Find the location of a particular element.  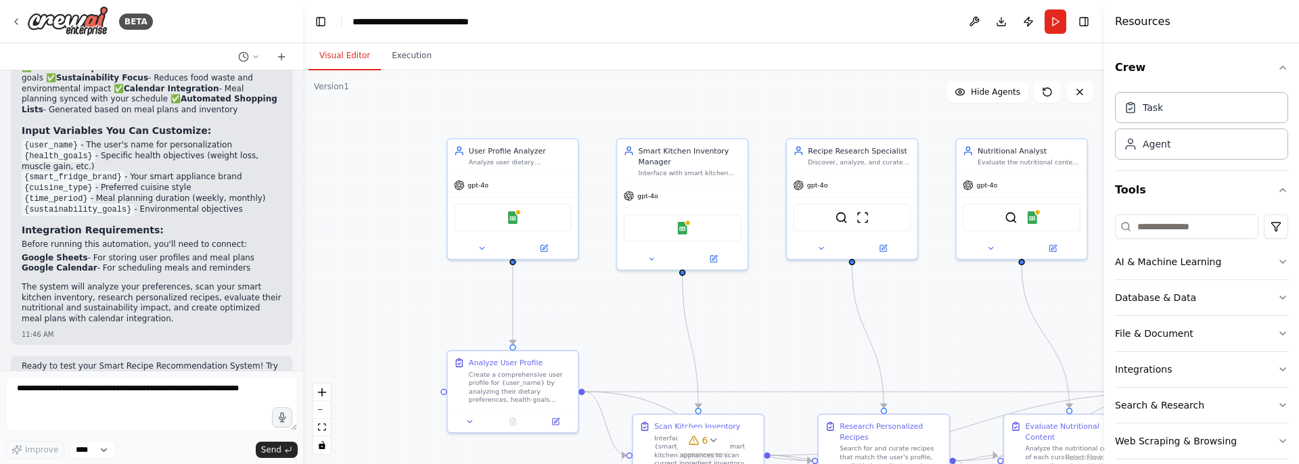

p: The system will analyze your preferences, scan your smart kitchen inventory, research personalize... is located at coordinates (152, 303).